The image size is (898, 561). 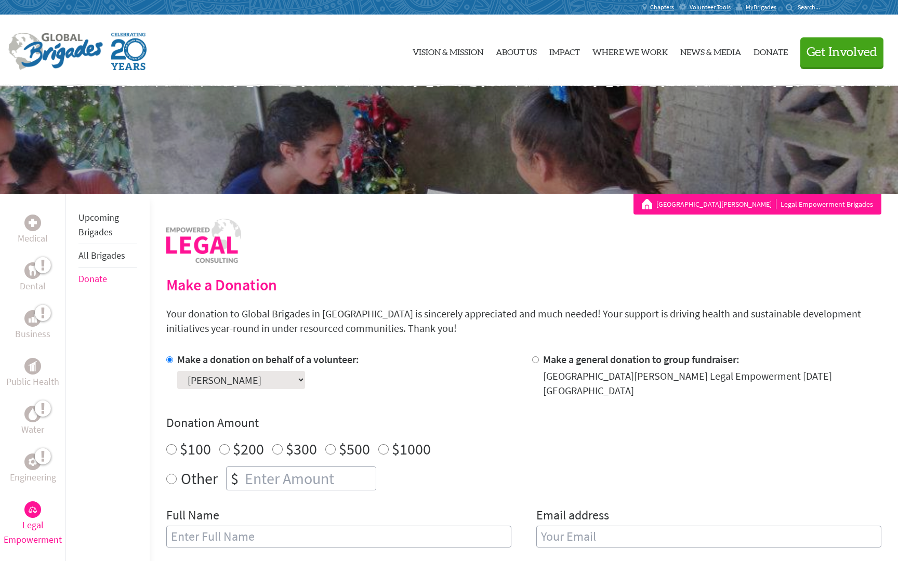 I want to click on h2: Make a Donation, so click(x=524, y=285).